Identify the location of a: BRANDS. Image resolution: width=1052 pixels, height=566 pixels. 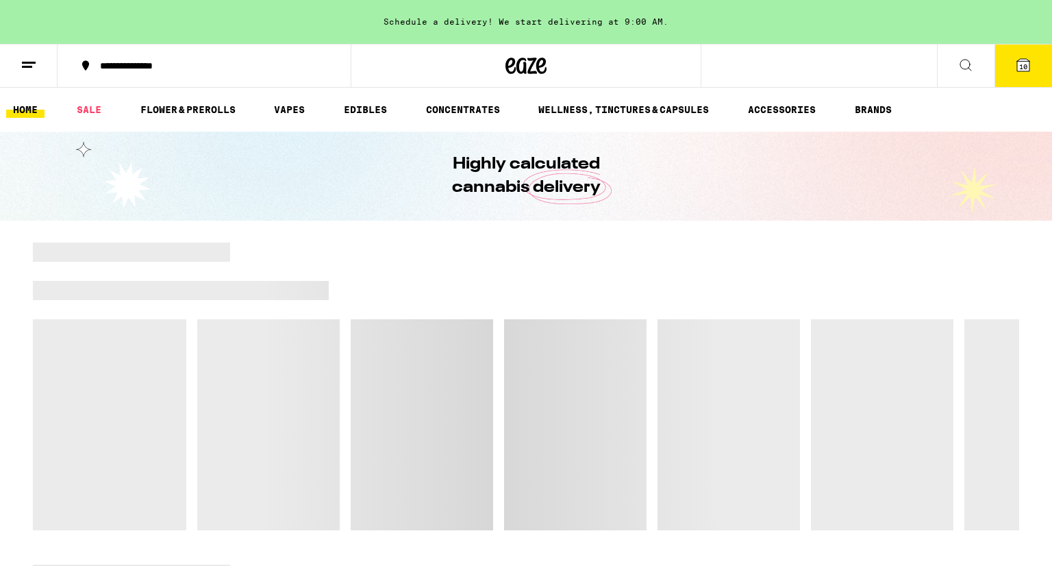
(873, 110).